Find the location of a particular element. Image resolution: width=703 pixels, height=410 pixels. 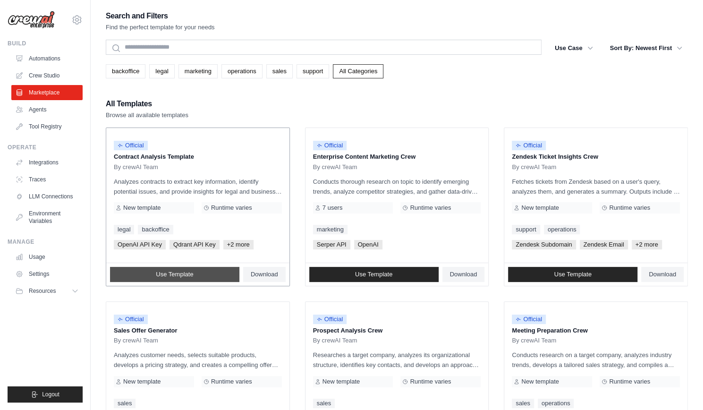

a: Marketplace is located at coordinates (47, 93).